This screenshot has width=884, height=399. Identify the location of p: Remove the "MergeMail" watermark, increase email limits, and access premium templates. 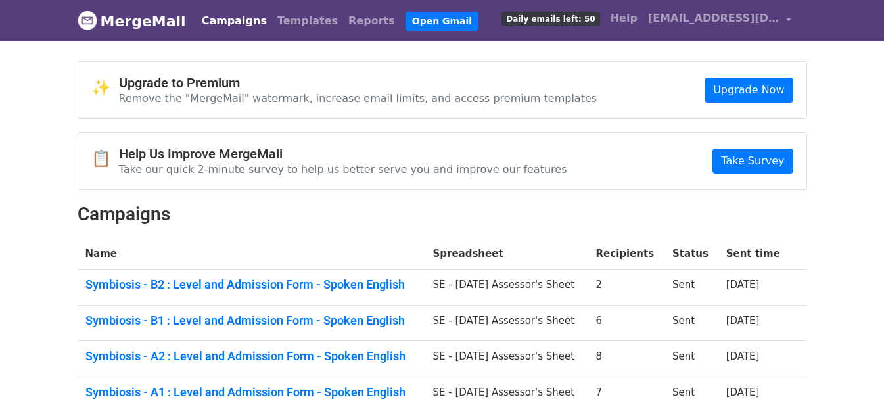
(358, 98).